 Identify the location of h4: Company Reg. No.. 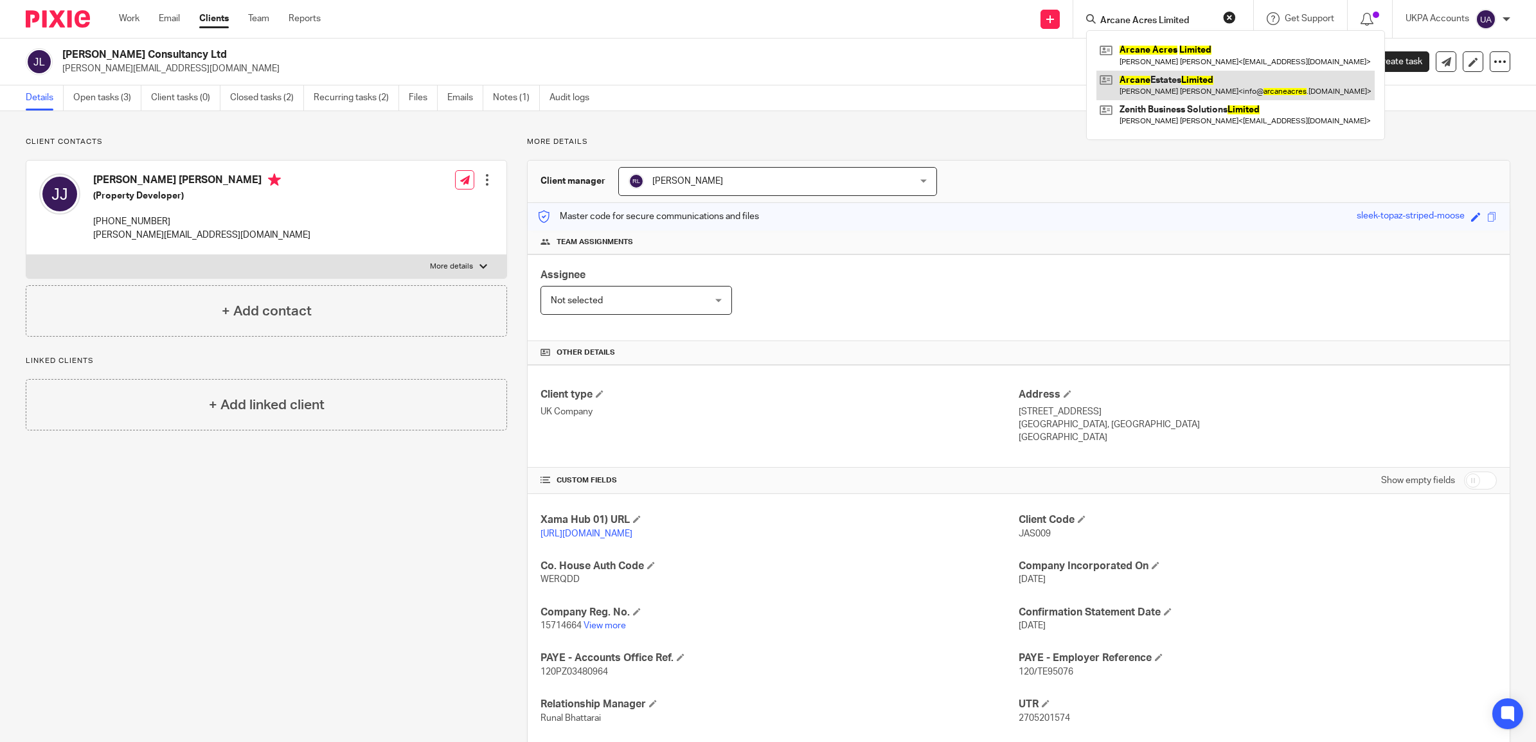
(779, 612).